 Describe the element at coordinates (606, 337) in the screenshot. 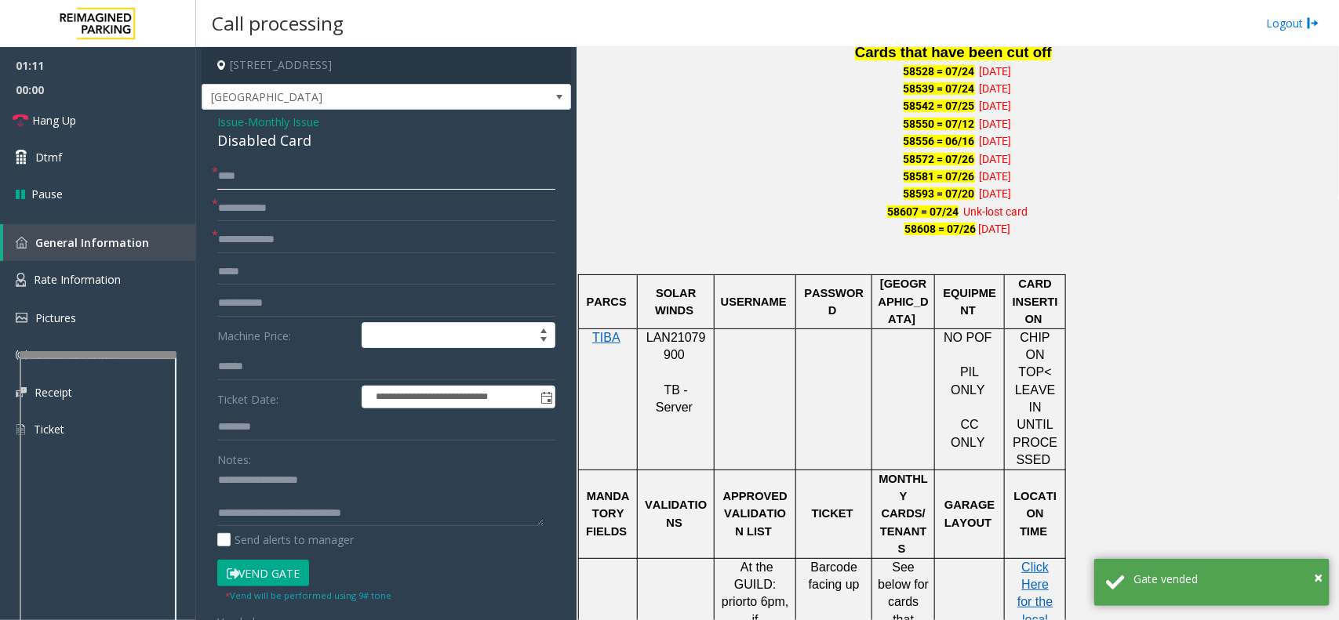

I see `span: TIBA` at that location.